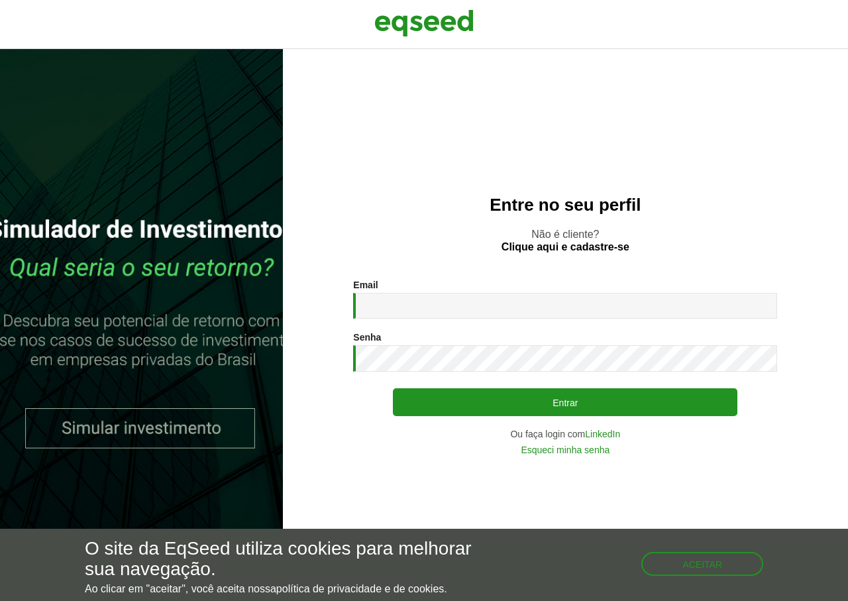 The width and height of the screenshot is (848, 601). What do you see at coordinates (565, 450) in the screenshot?
I see `a: Esqueci minha senha` at bounding box center [565, 450].